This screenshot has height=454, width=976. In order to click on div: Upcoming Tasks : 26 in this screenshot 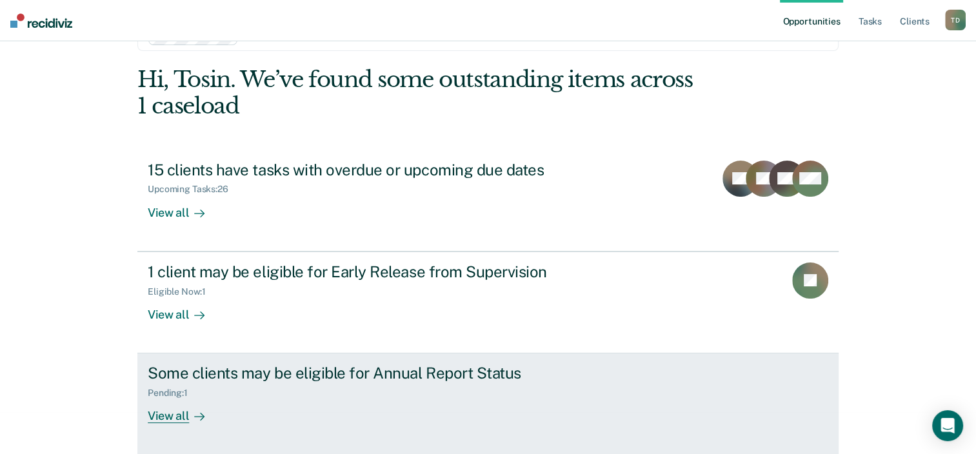, I will do `click(193, 189)`.